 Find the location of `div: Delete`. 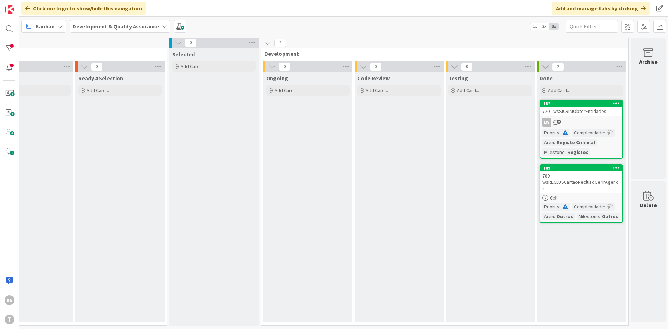

div: Delete is located at coordinates (648, 205).